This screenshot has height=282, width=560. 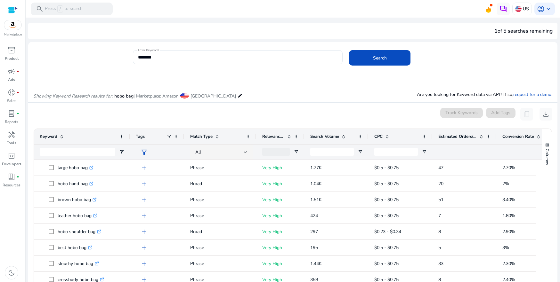 I want to click on span: $0.23 - $0.34, so click(x=388, y=232).